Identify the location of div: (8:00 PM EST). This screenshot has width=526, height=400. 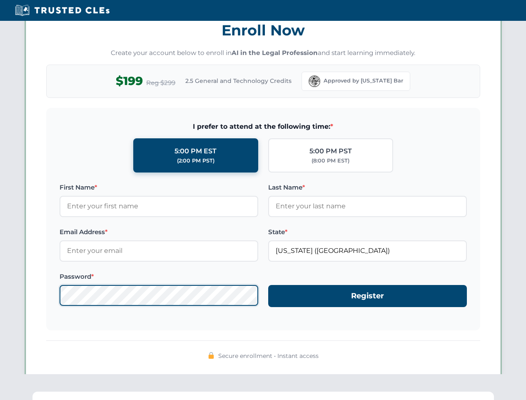
(330, 161).